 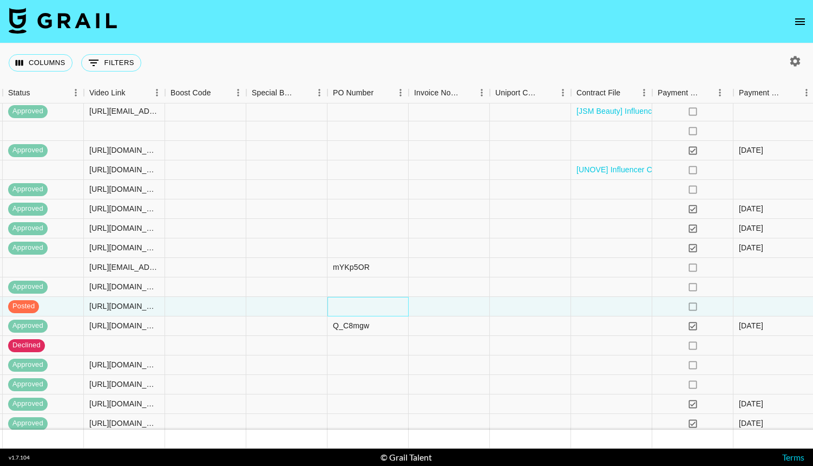 I want to click on a: Terms, so click(x=793, y=456).